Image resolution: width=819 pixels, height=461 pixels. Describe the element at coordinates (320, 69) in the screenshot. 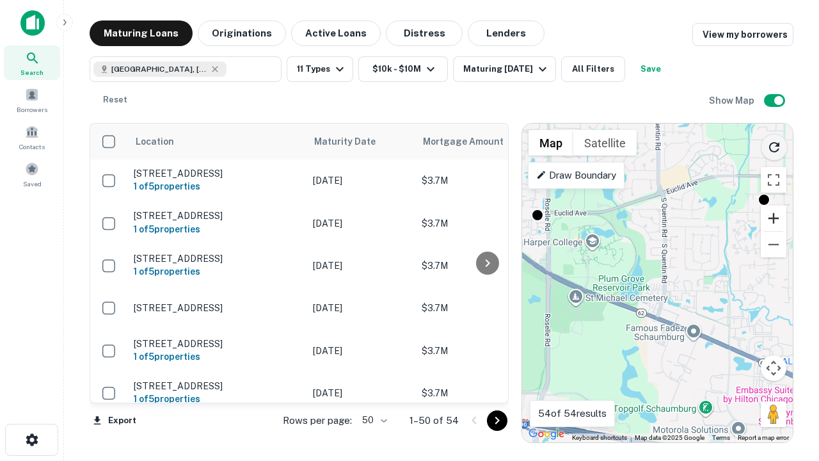

I see `button: 11 Types` at that location.